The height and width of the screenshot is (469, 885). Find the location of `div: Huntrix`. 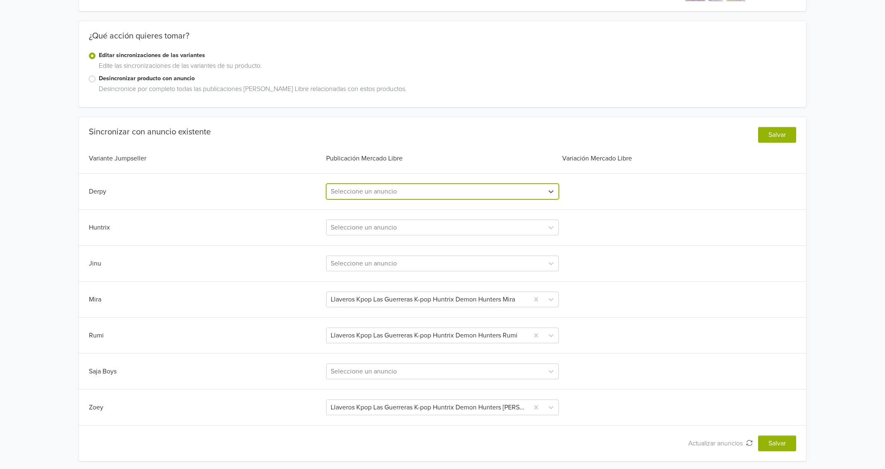

div: Huntrix is located at coordinates (207, 227).